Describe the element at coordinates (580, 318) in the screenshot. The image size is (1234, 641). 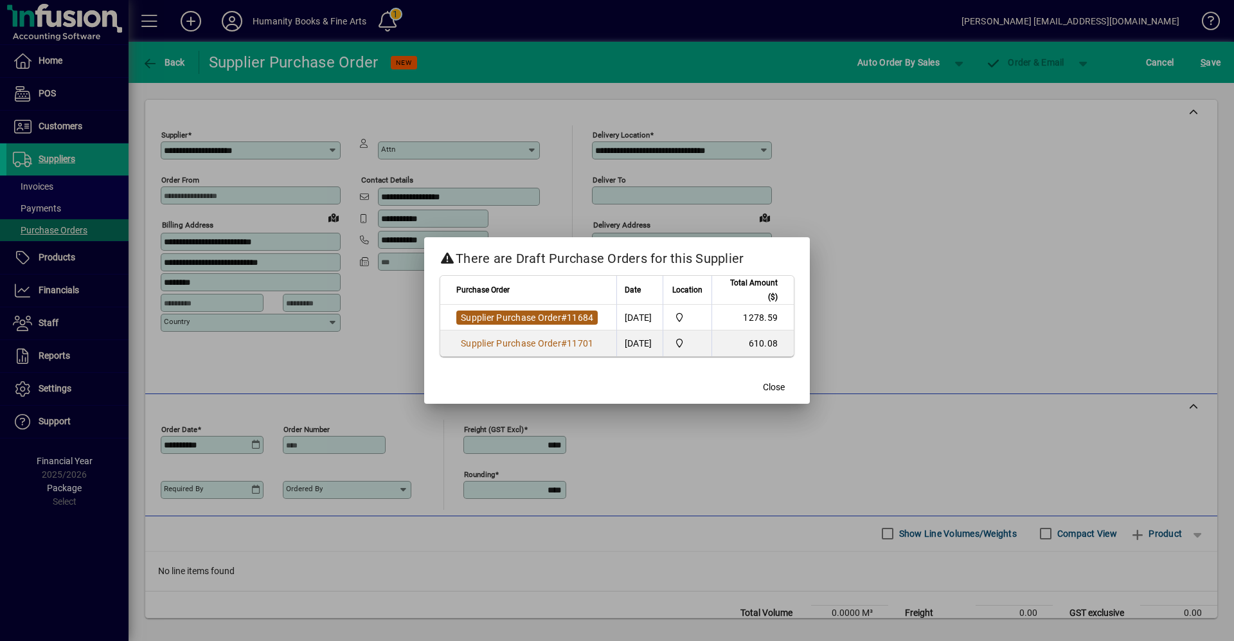
I see `span: 11684` at that location.